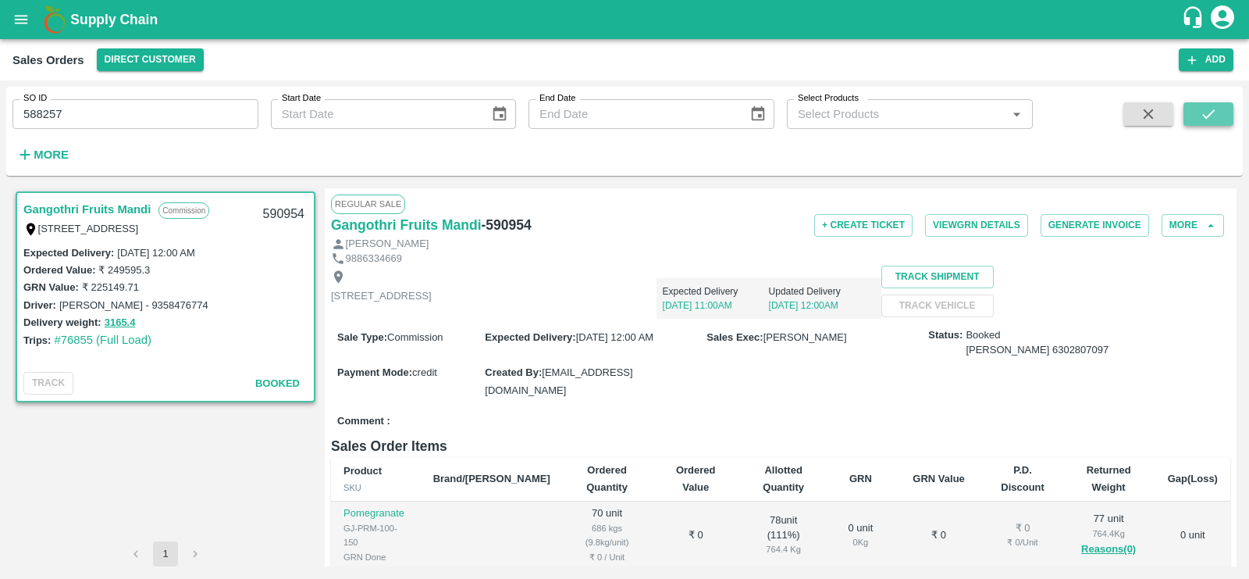 Image resolution: width=1249 pixels, height=579 pixels. What do you see at coordinates (376, 557) in the screenshot?
I see `div: GRN Done` at bounding box center [376, 557].